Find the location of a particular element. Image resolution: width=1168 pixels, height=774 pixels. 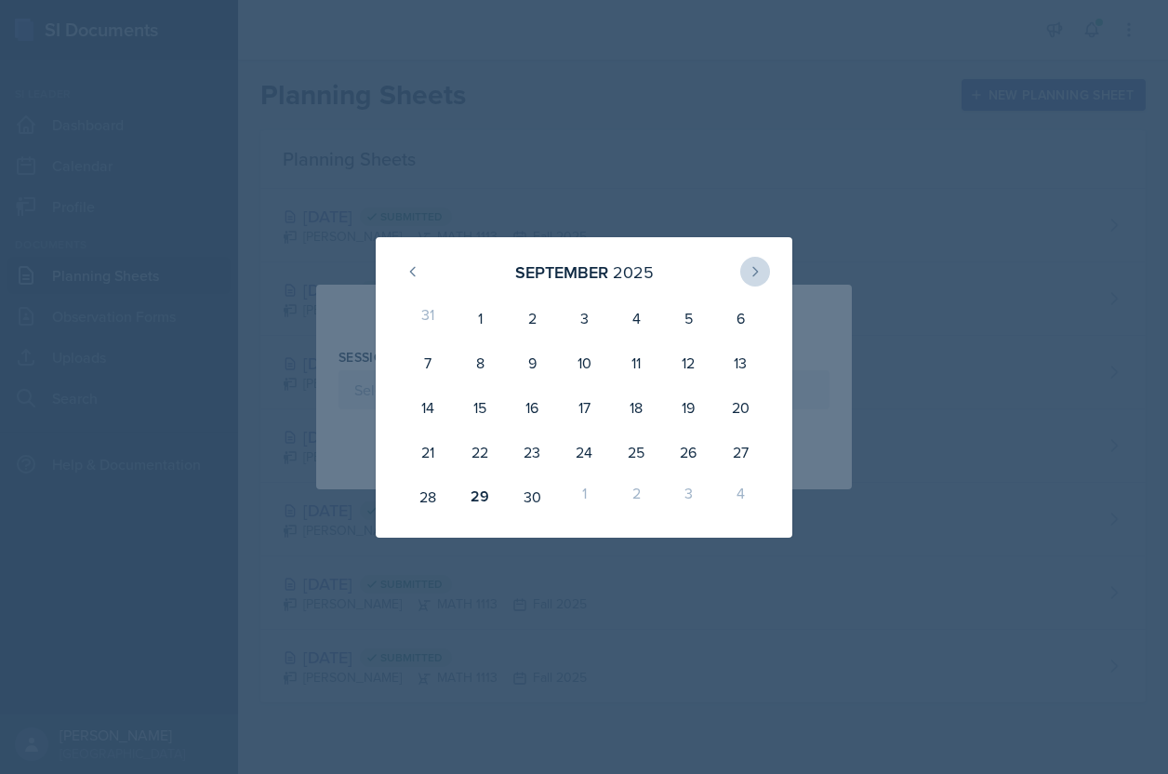

div: 8 is located at coordinates (480, 363).